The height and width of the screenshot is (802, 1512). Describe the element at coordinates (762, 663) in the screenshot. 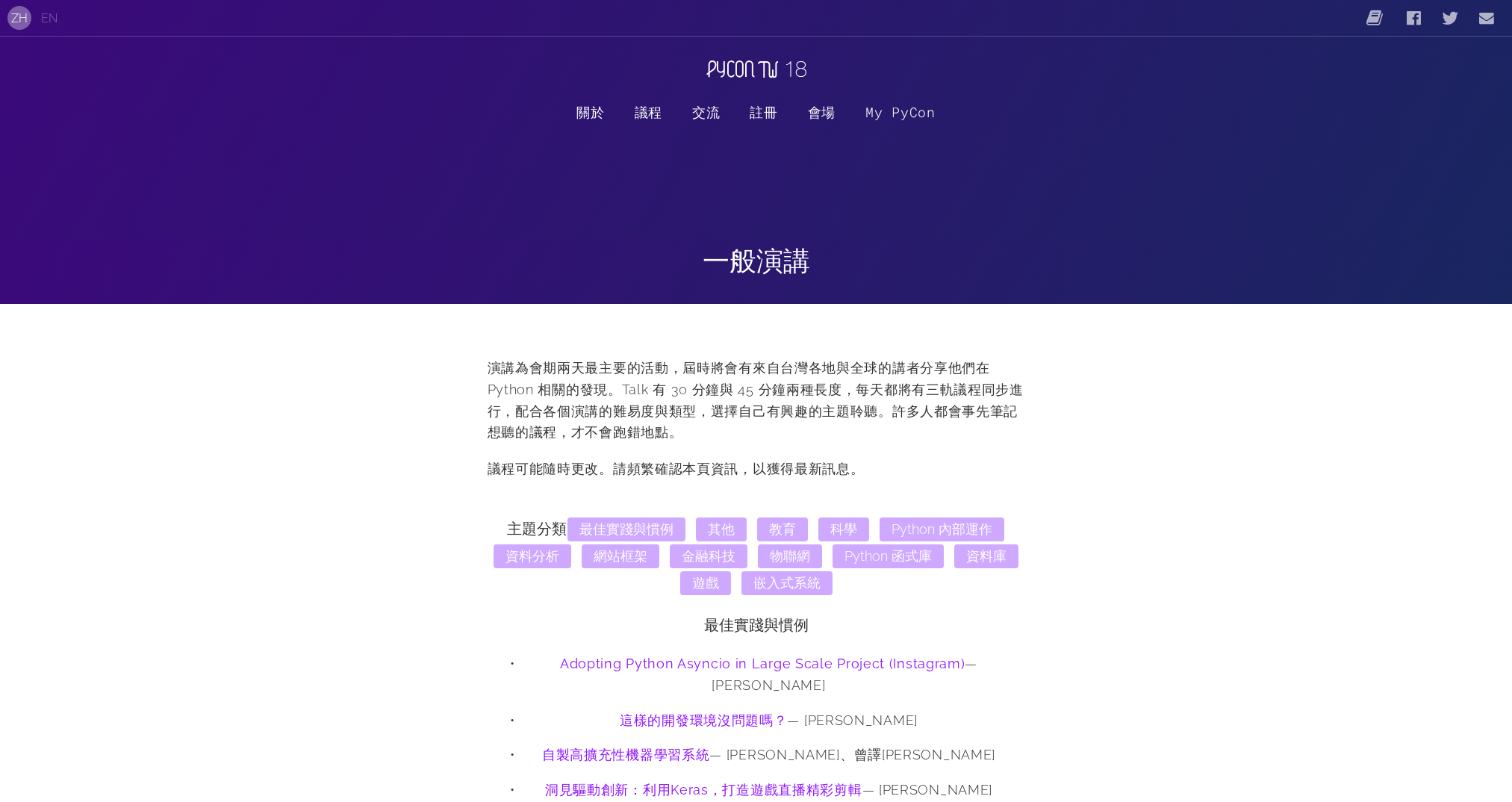

I see `a: Adopting Python Asyncio in Large Scale Project (Instagram)` at that location.